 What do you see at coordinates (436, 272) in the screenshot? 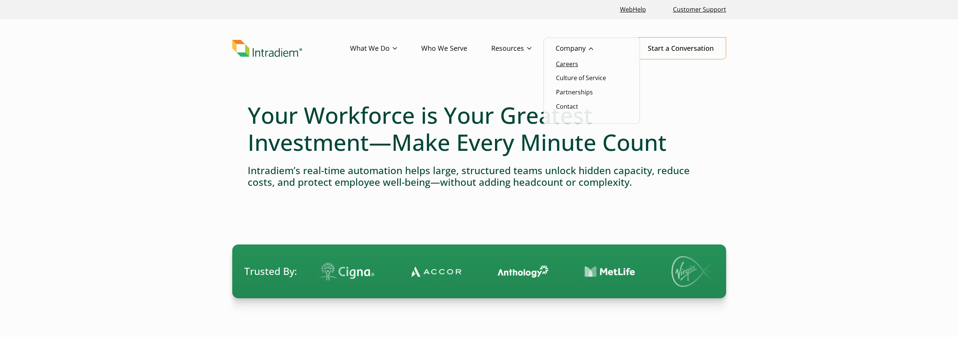
I see `img: Contact Center Automation Accor Logo` at bounding box center [436, 272].